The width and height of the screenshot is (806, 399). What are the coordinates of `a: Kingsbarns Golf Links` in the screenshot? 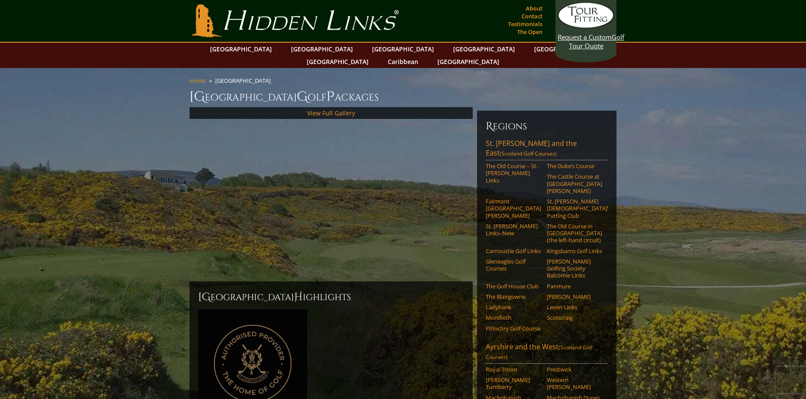 It's located at (574, 251).